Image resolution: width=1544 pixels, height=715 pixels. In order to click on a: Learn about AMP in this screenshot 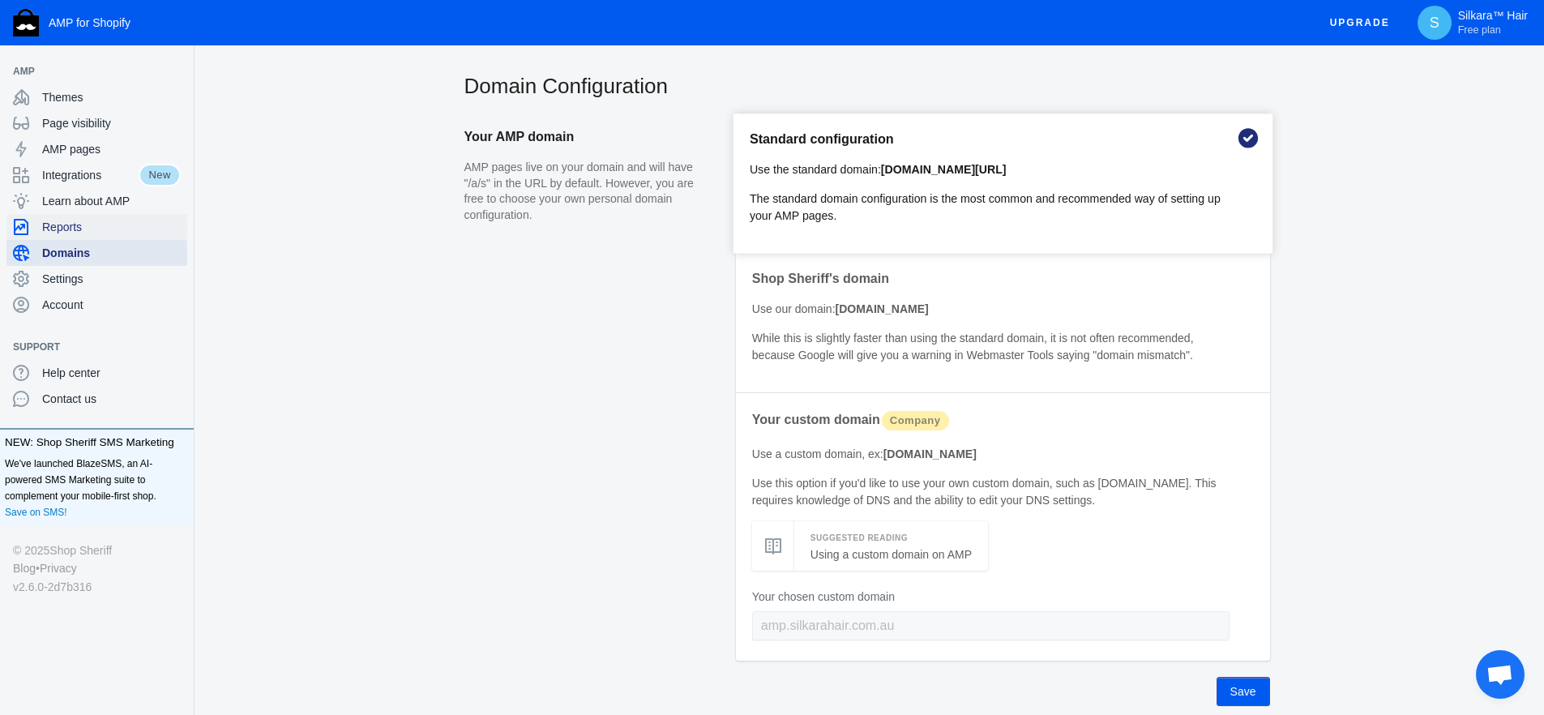, I will do `click(96, 201)`.